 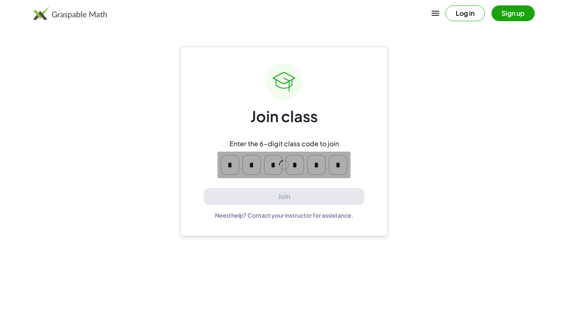 What do you see at coordinates (513, 13) in the screenshot?
I see `button: Sign up` at bounding box center [513, 13].